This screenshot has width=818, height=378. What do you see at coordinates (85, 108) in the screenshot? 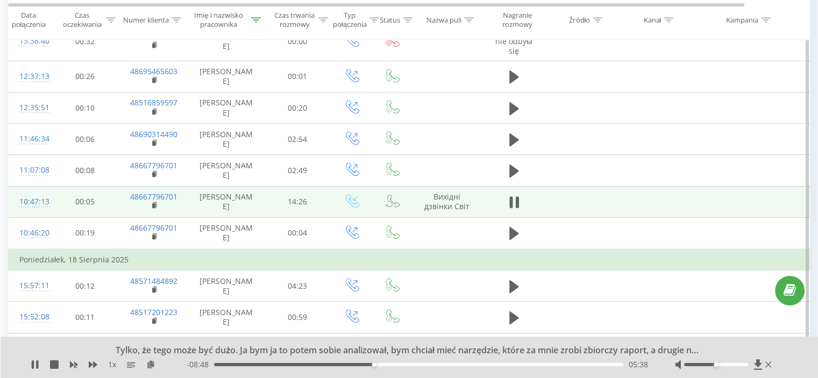
I see `td: 00:10` at bounding box center [85, 108].